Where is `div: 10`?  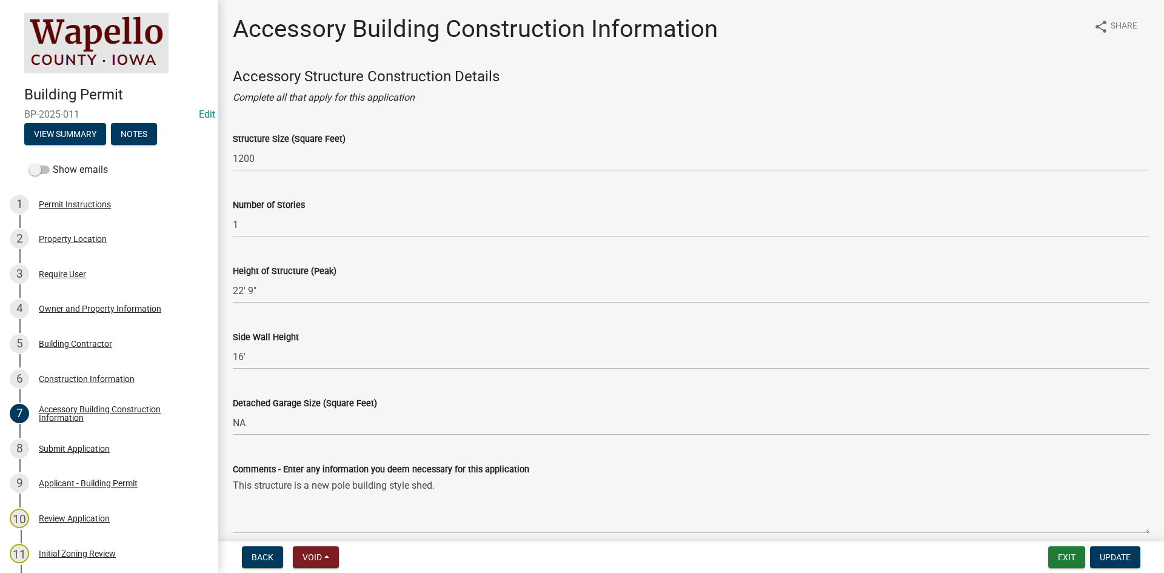
div: 10 is located at coordinates (19, 518).